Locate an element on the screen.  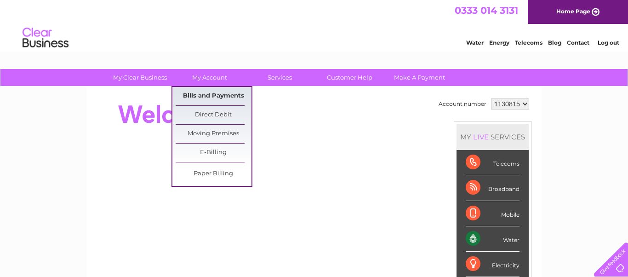
a: Energy is located at coordinates (500, 42).